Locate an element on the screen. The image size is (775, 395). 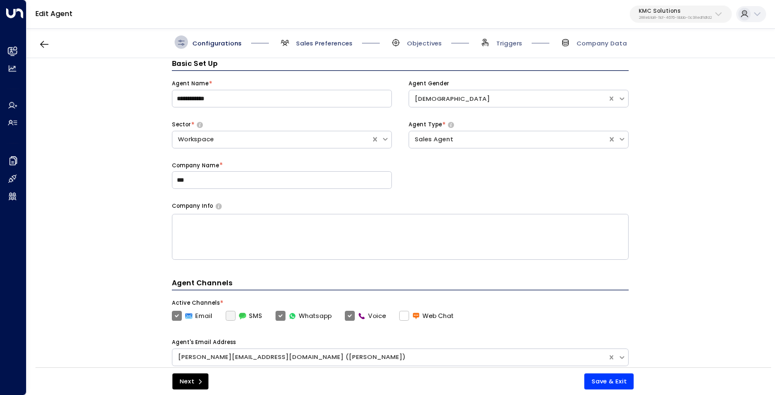
span: Sales Preferences is located at coordinates (324, 43).